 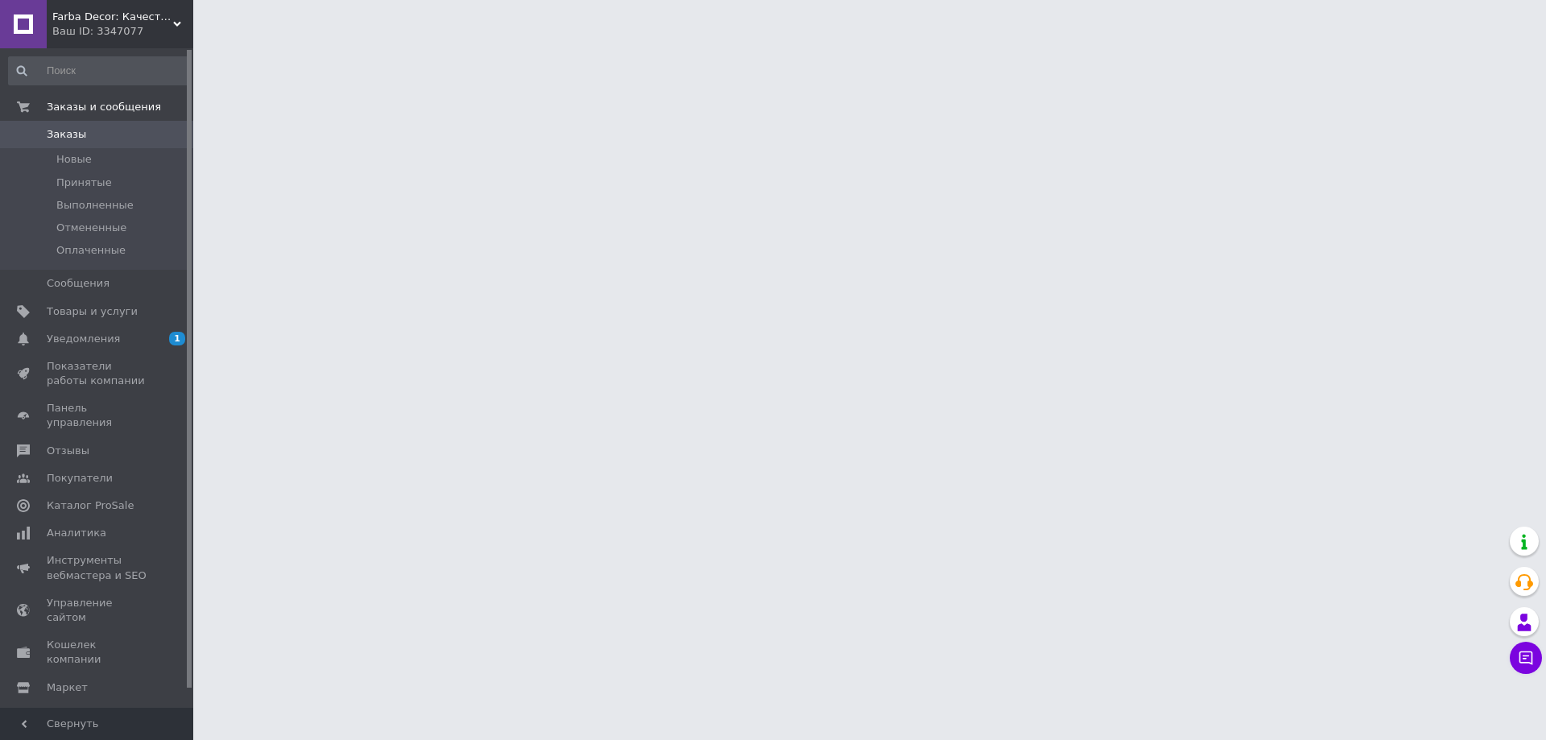 What do you see at coordinates (76, 533) in the screenshot?
I see `span: Аналитика` at bounding box center [76, 533].